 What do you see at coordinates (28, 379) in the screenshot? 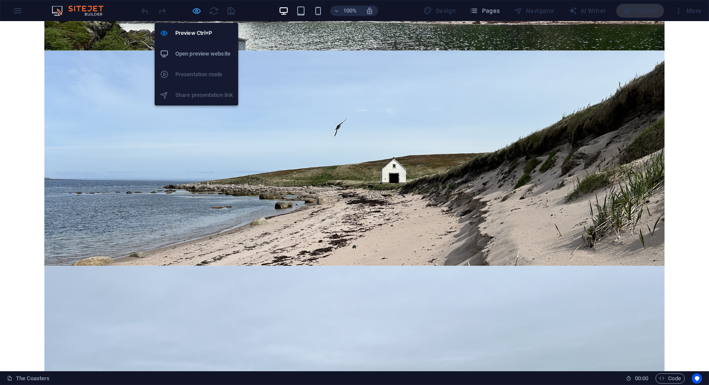
I see `a: Click to cancel selection. Double-click to open Pages` at bounding box center [28, 379].